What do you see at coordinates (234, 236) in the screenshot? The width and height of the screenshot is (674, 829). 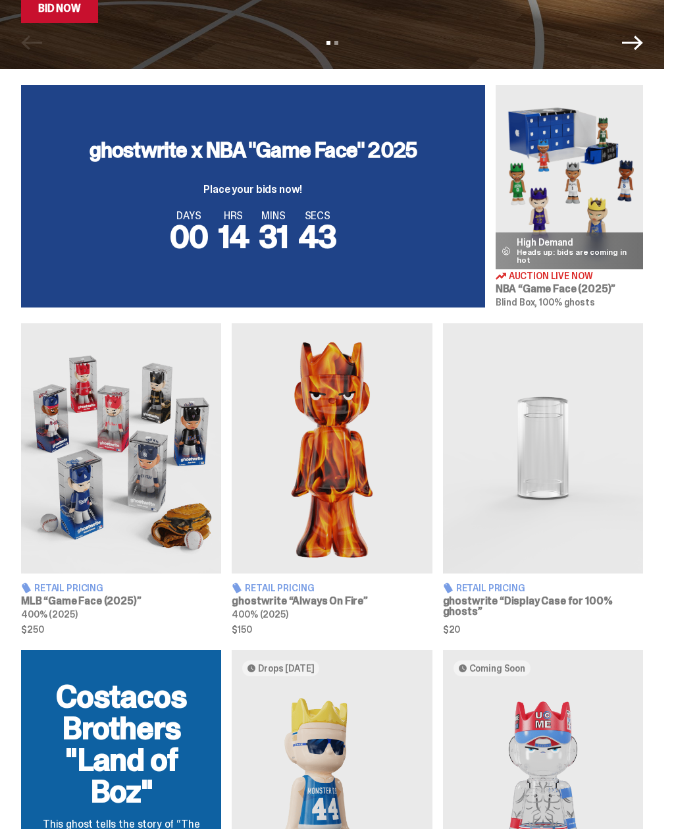 I see `span: 14` at bounding box center [234, 236].